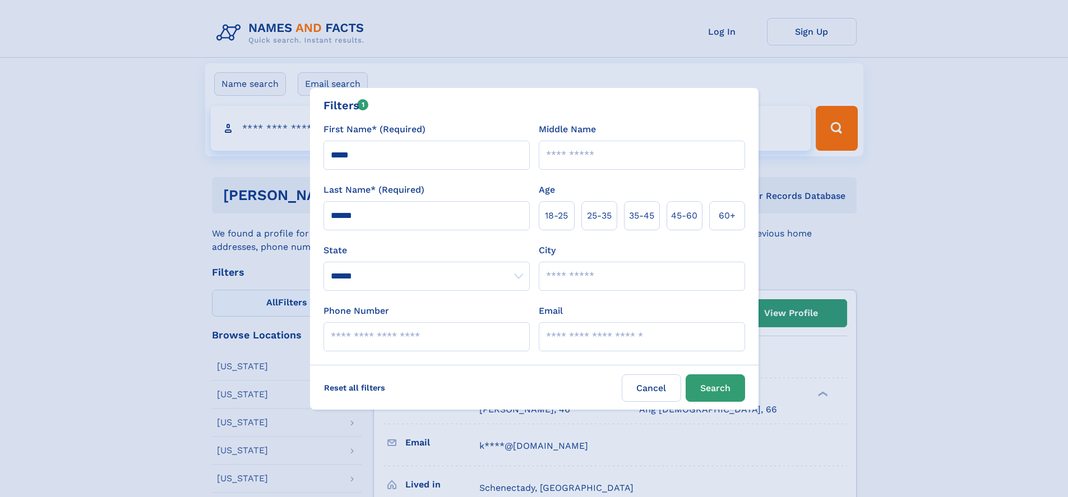  What do you see at coordinates (600, 216) in the screenshot?
I see `span: 25‑35` at bounding box center [600, 216].